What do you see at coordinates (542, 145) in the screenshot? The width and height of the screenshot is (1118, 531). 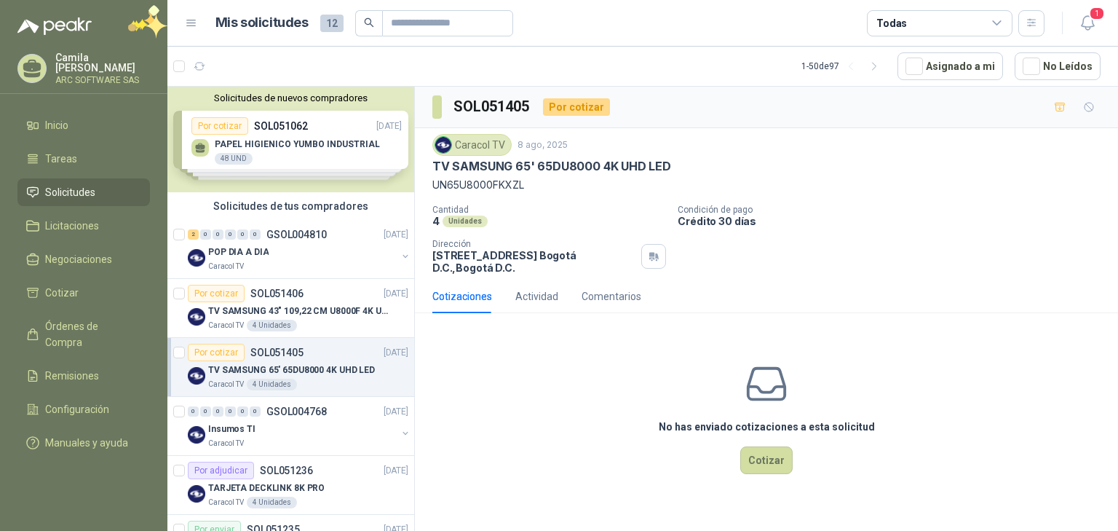 I see `p: 8 ago, 2025` at bounding box center [542, 145].